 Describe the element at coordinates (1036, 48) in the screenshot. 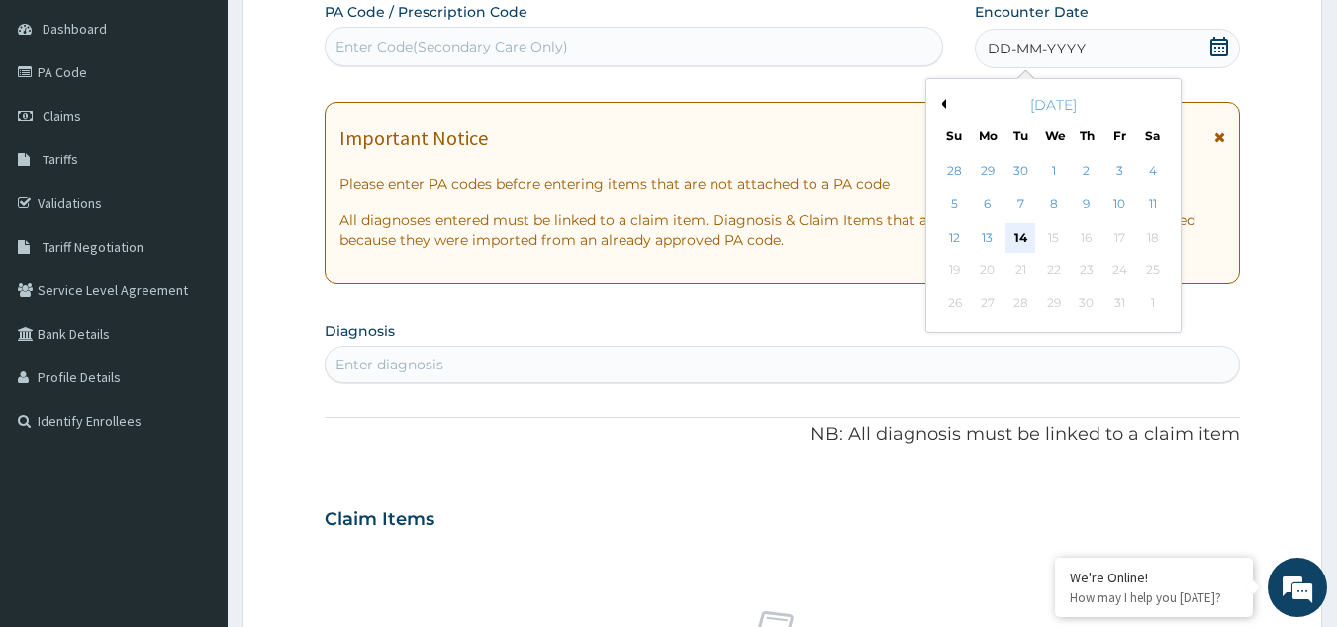

I see `span: DD-MM-YYYY` at that location.